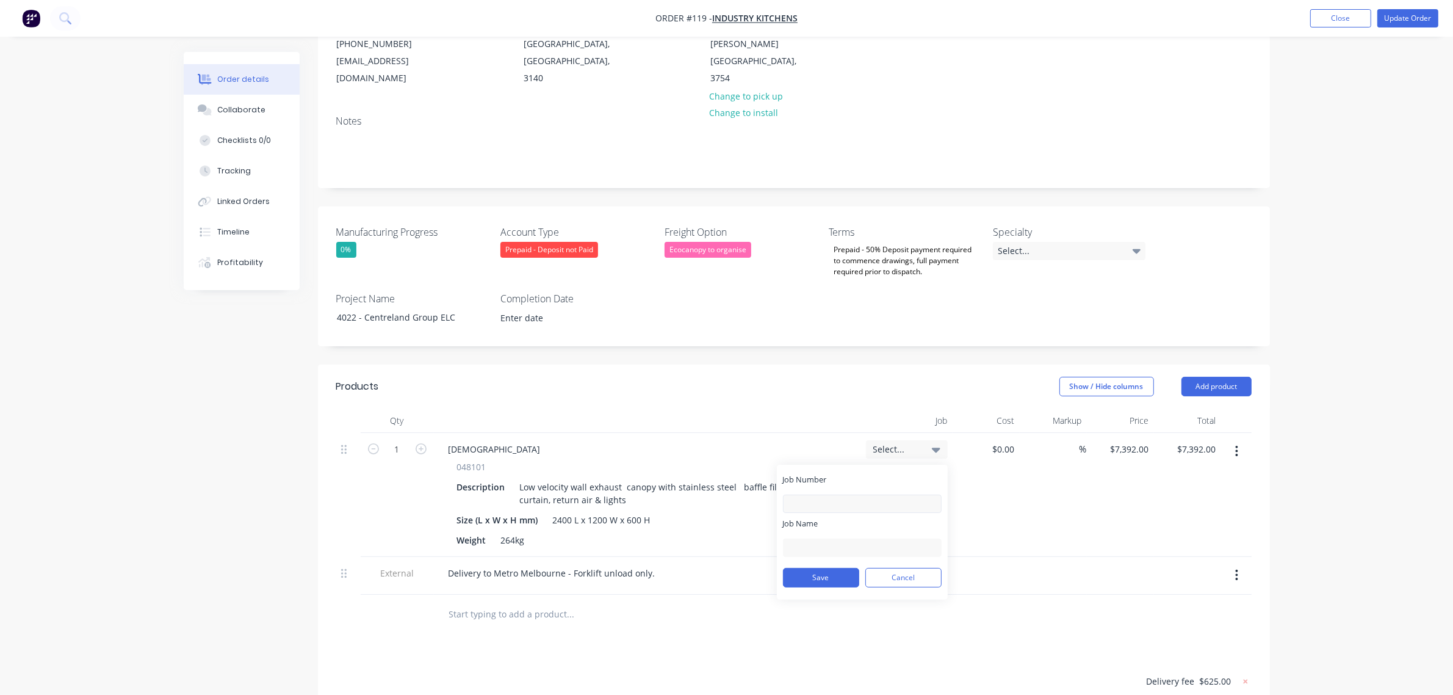 The image size is (1453, 695). I want to click on div: Order details, so click(243, 79).